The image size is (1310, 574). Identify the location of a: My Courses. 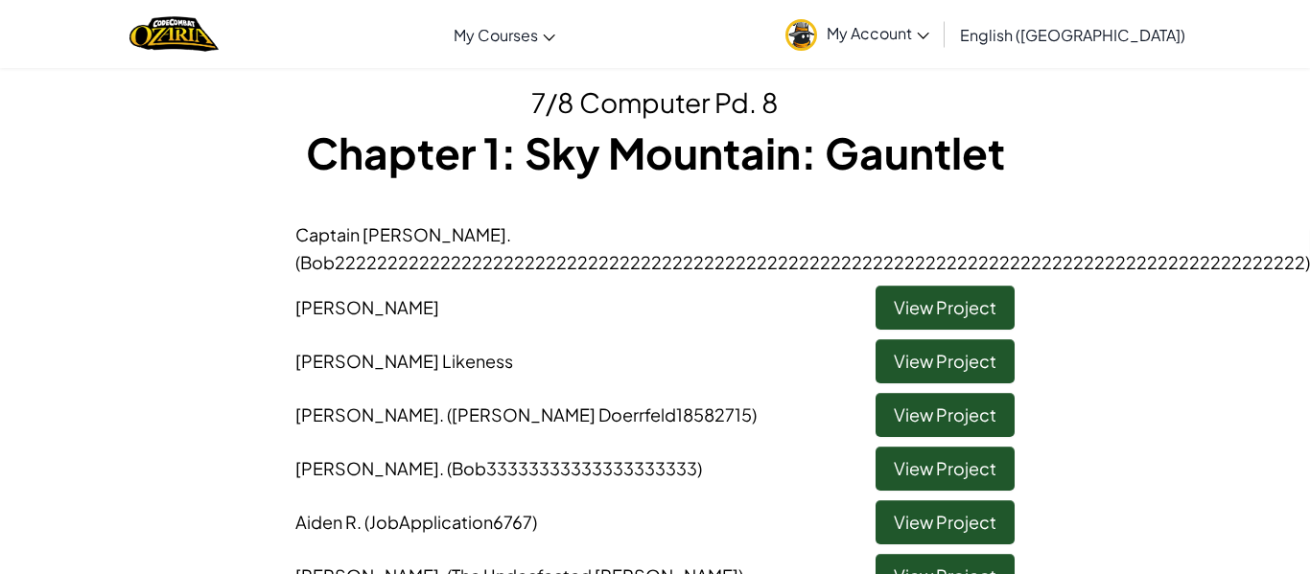
(504, 35).